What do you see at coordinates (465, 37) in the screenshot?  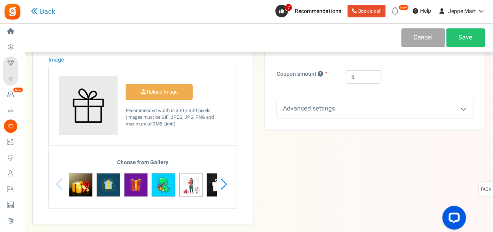 I see `a: Save` at bounding box center [465, 37].